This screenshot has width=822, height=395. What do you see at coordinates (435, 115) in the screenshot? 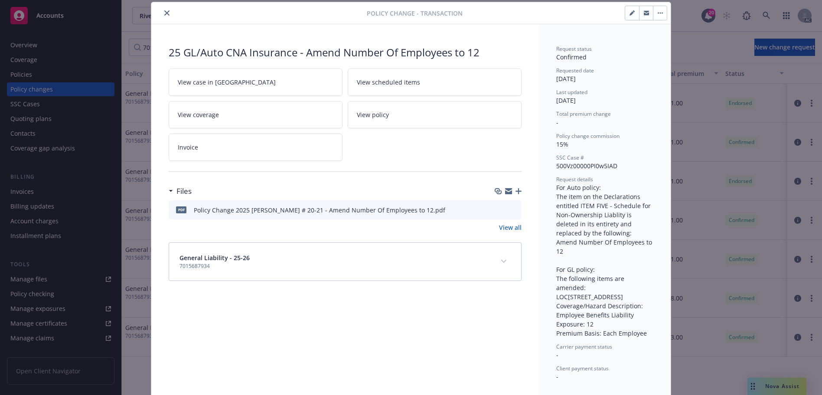
I see `a: View policy` at bounding box center [435, 115].